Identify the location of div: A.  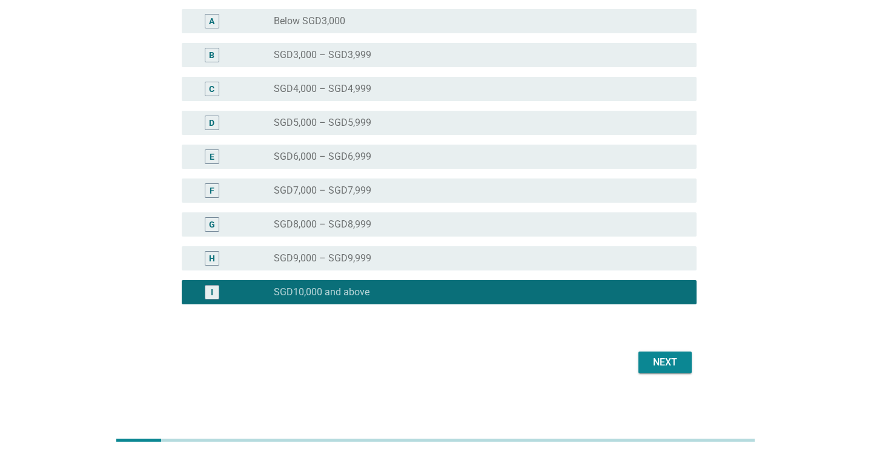
(211, 21).